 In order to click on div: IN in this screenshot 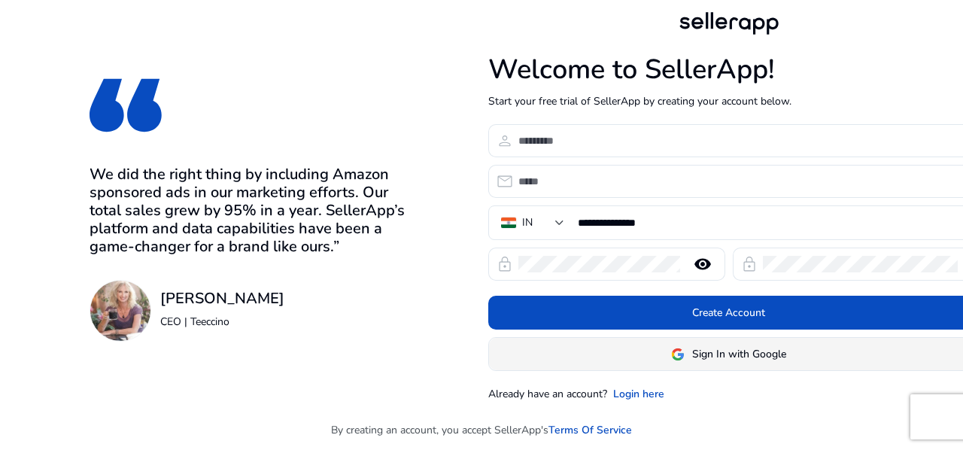, I will do `click(527, 223)`.